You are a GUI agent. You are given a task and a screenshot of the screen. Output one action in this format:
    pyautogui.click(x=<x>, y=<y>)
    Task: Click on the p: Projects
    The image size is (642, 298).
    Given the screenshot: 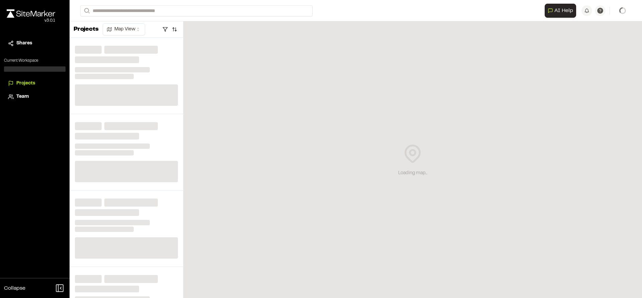 What is the action you would take?
    pyautogui.click(x=86, y=29)
    